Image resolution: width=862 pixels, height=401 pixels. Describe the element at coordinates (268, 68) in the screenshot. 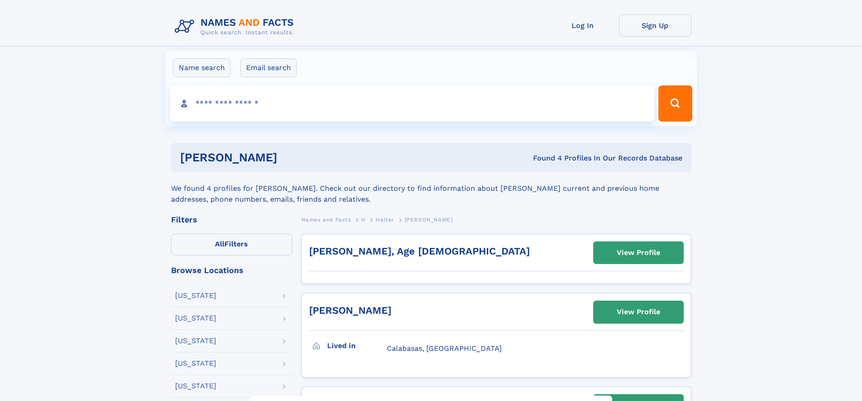

I see `label: Email search` at that location.